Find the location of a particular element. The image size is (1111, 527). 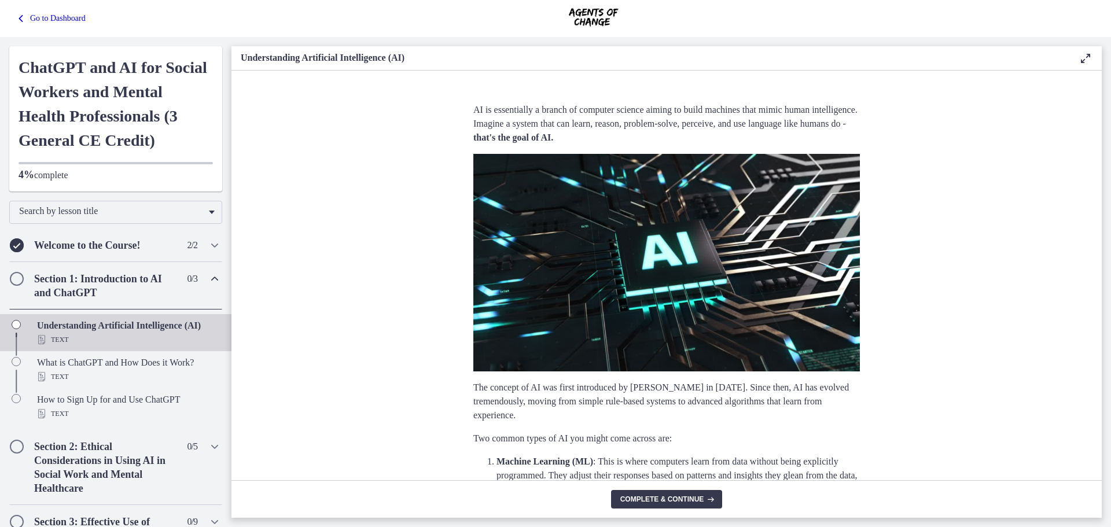

button: Complete & continue is located at coordinates (667, 500).